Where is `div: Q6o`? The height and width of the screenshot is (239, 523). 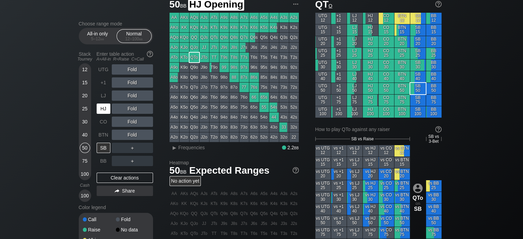 div: Q6o is located at coordinates (194, 97).